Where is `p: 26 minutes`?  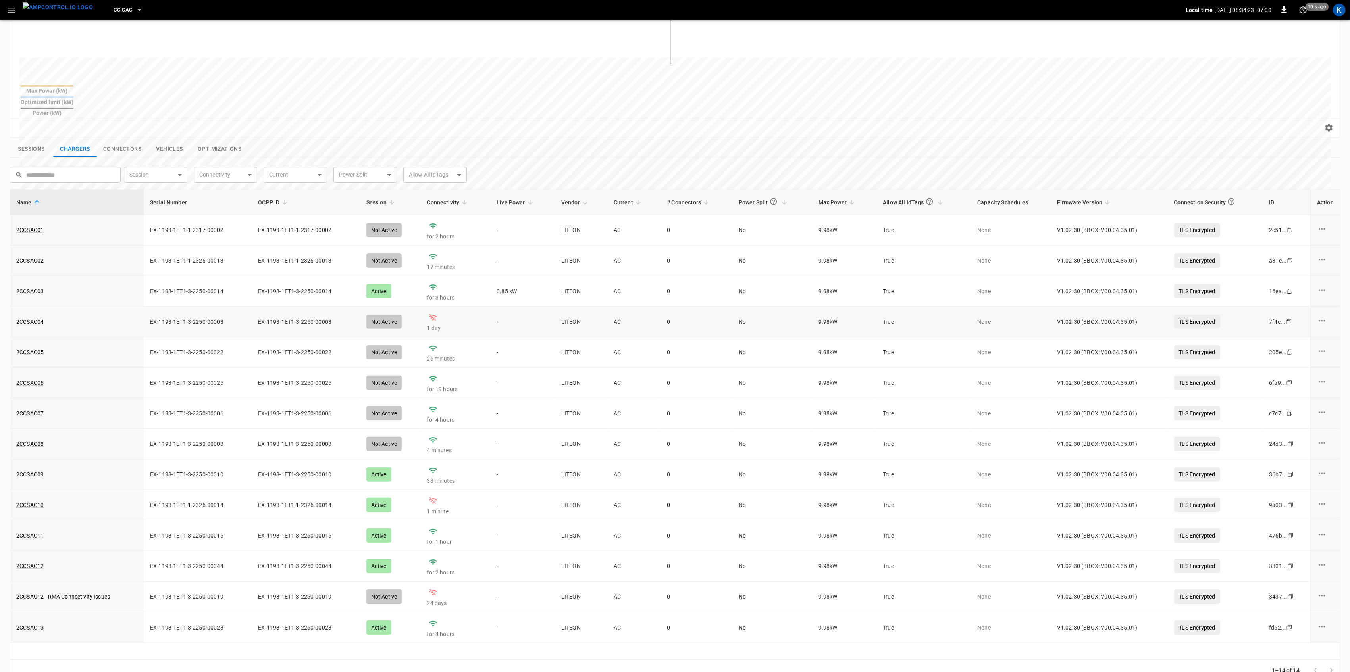
p: 26 minutes is located at coordinates (455, 359).